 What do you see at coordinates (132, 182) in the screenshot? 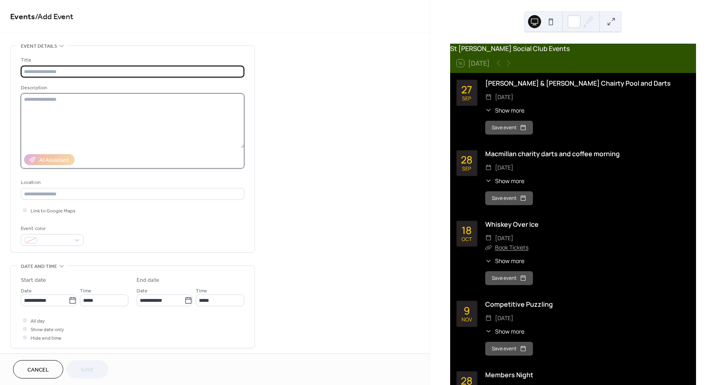
I see `div: Location` at bounding box center [132, 182].